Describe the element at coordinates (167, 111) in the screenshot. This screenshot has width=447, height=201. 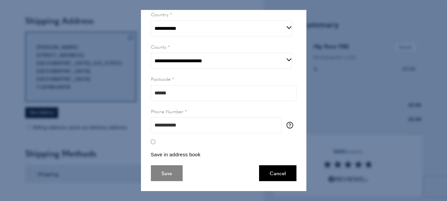
I see `span: Phone Number` at that location.